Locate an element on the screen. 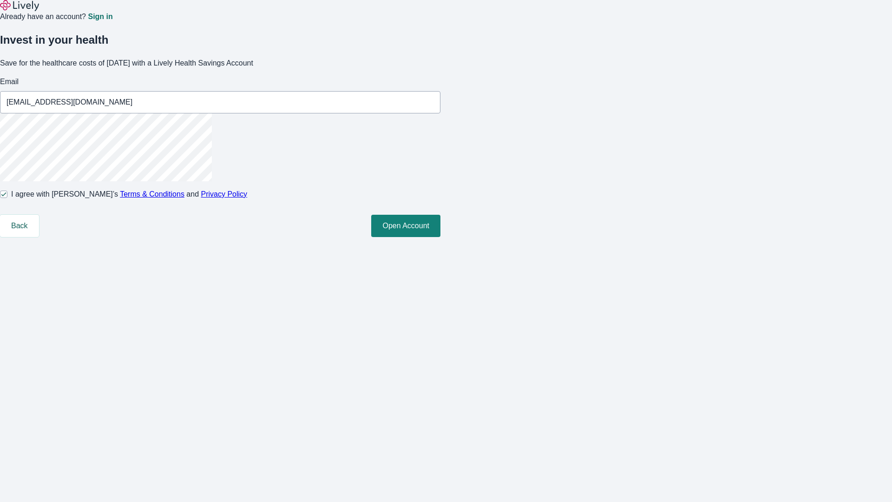 This screenshot has height=502, width=892. a: Sign in is located at coordinates (100, 17).